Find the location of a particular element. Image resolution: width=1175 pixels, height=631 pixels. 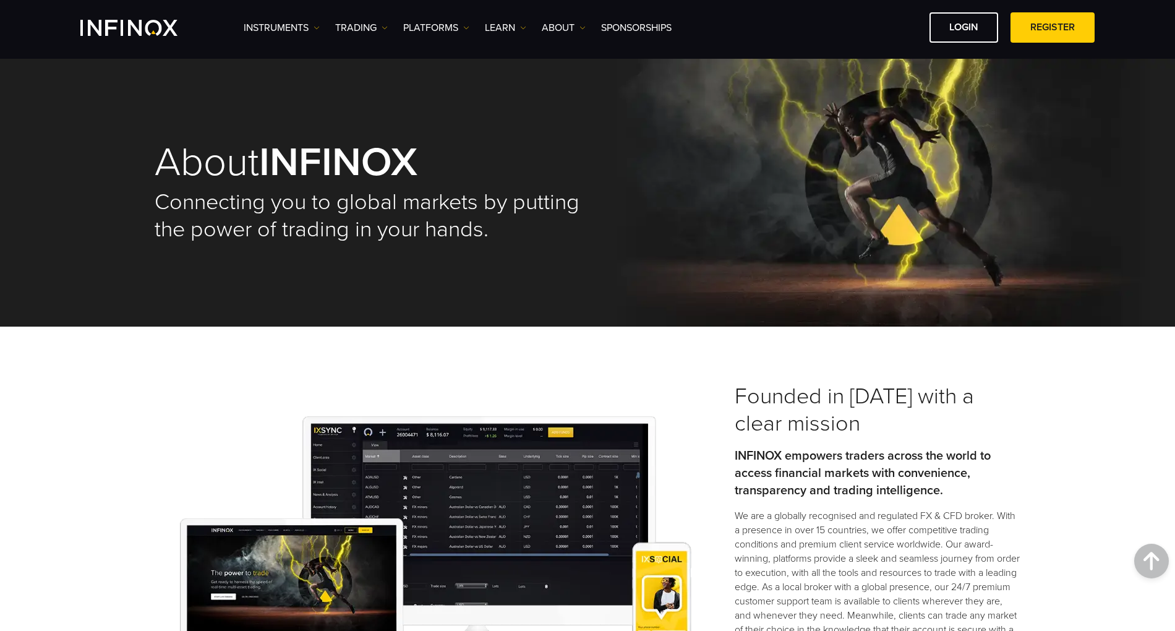

a: INFINOX Logo is located at coordinates (143, 28).